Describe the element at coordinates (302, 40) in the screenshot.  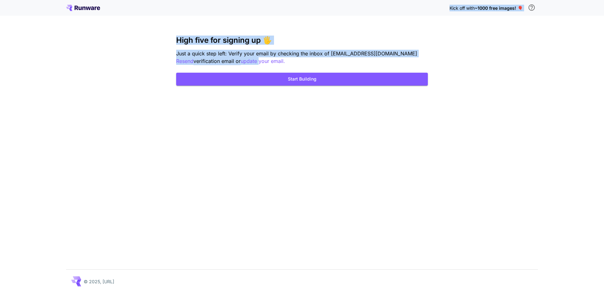
I see `h3: High five for signing up 🖐️` at that location.